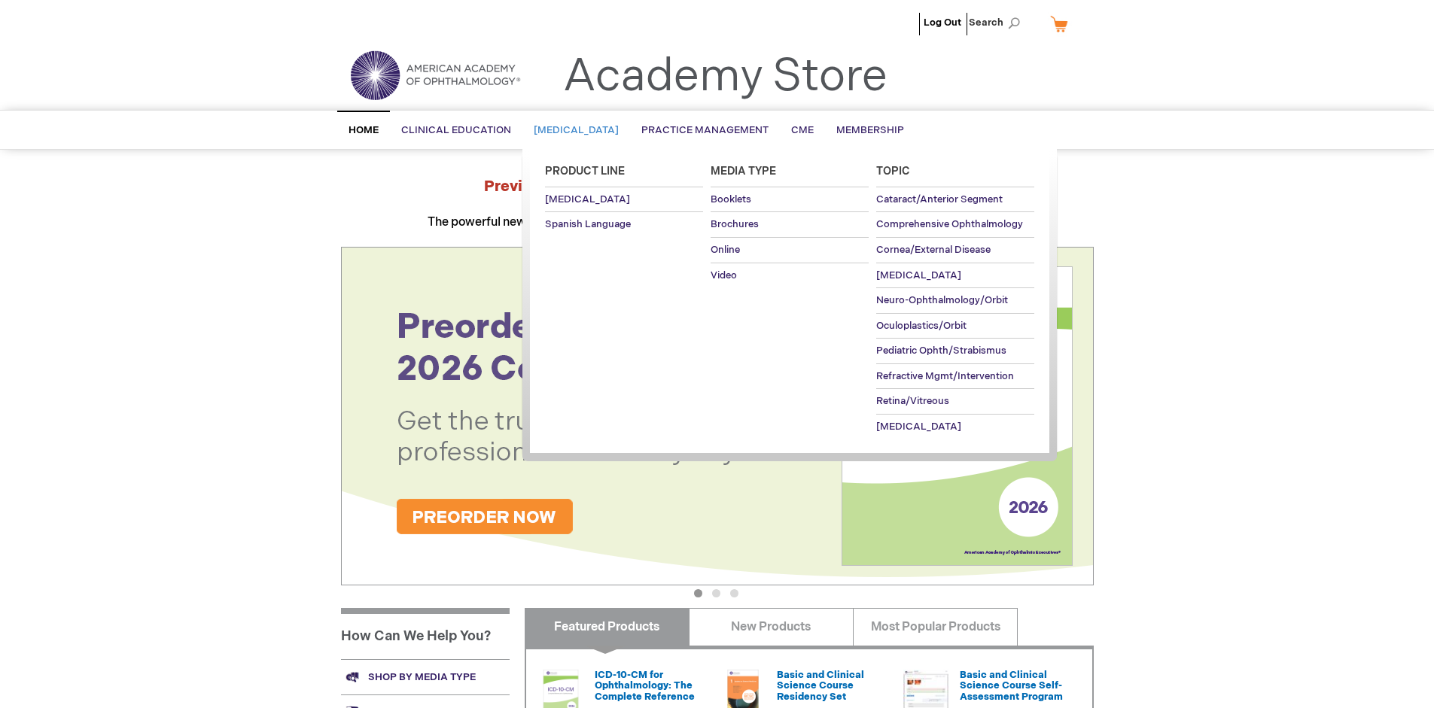 The width and height of the screenshot is (1434, 708). I want to click on span: Product Line, so click(585, 171).